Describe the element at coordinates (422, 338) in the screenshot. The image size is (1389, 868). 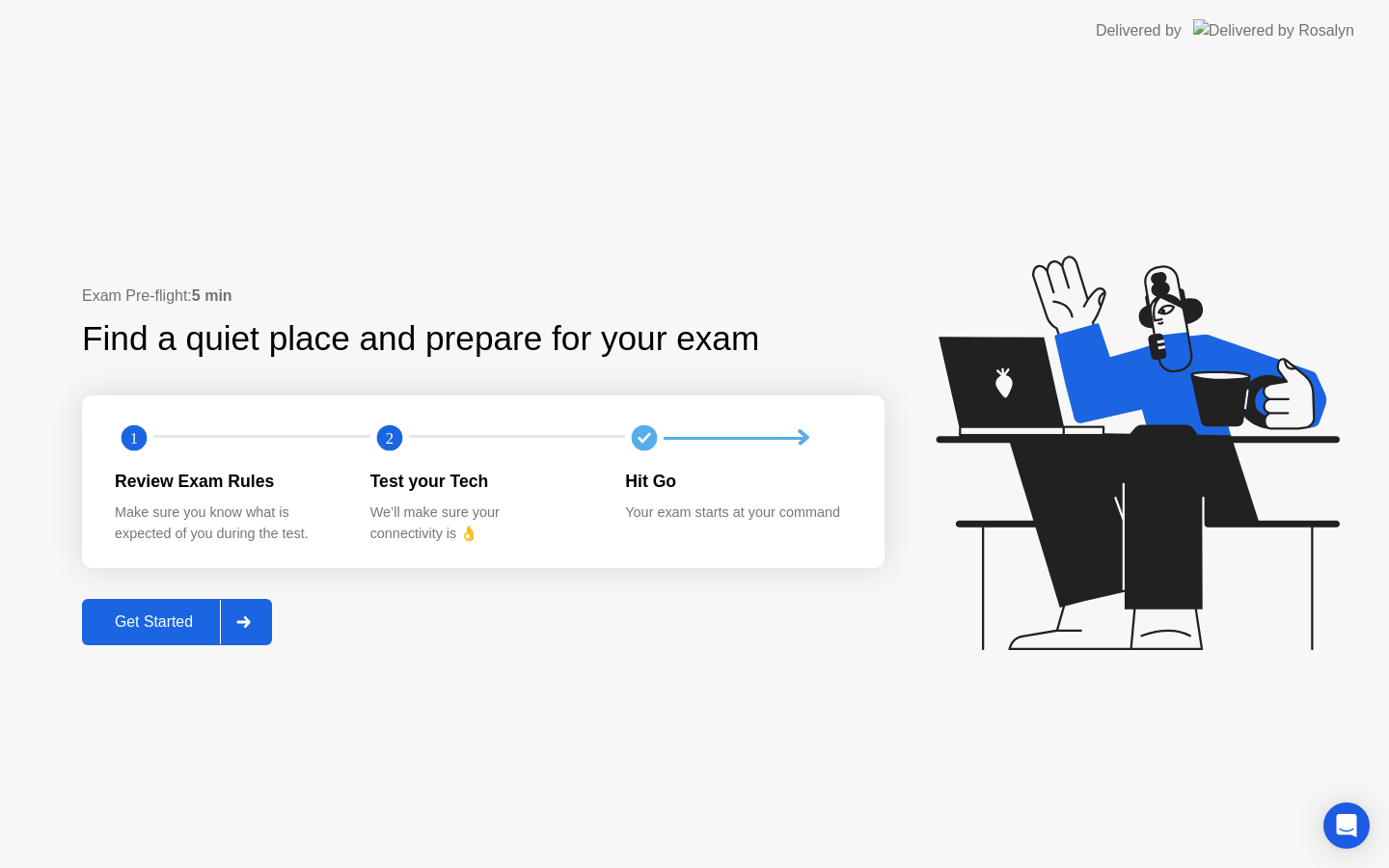
I see `div: Find a quiet place and prepare for your exam` at that location.